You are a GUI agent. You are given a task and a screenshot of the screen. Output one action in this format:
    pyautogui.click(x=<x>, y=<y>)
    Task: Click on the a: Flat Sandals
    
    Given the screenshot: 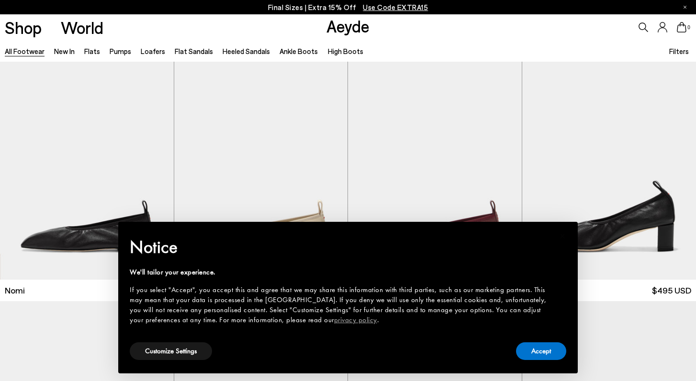 What is the action you would take?
    pyautogui.click(x=194, y=51)
    